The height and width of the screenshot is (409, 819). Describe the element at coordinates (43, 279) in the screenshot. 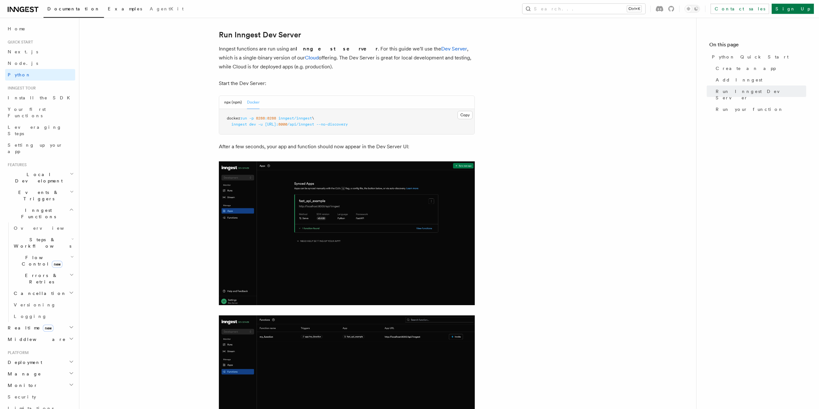

I see `button: Errors & Retries` at that location.